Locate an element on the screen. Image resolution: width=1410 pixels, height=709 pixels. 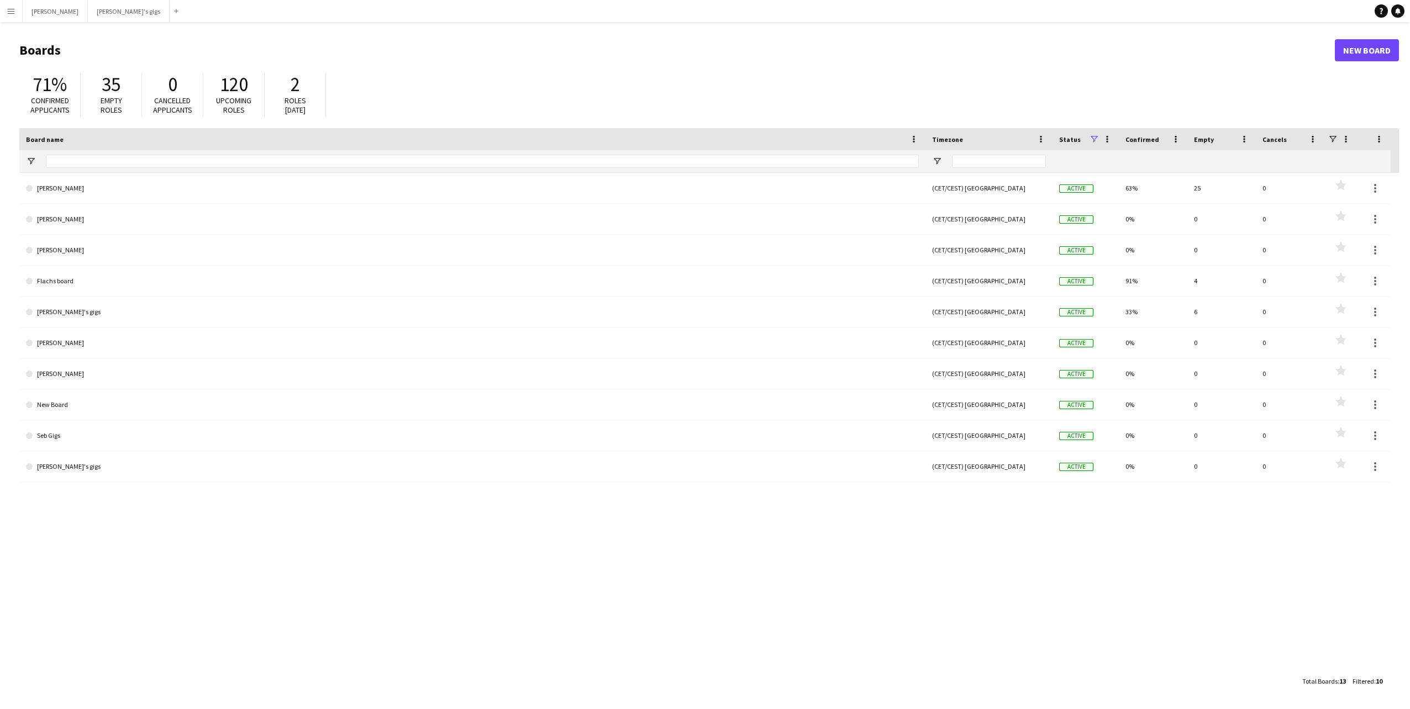
span: 2 is located at coordinates (295, 85).